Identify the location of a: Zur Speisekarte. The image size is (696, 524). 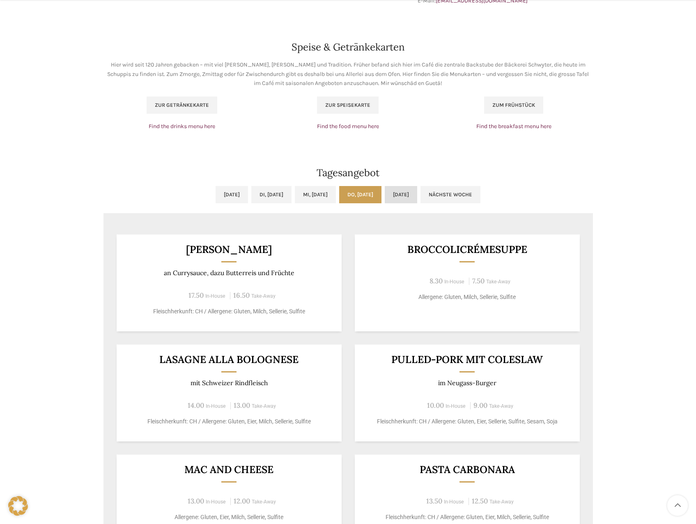
(348, 105).